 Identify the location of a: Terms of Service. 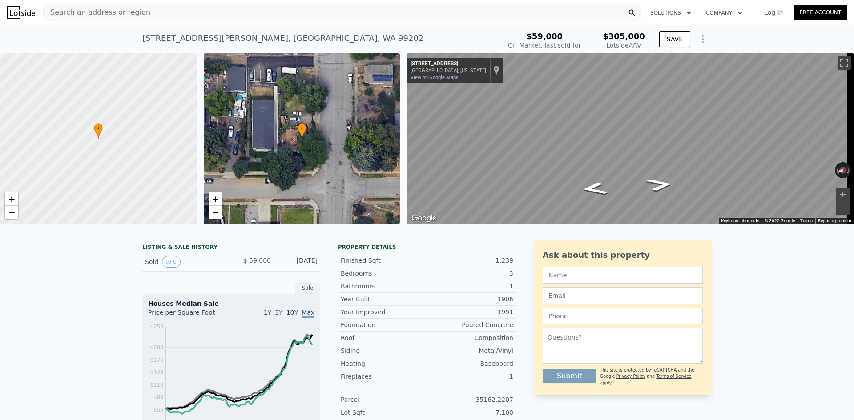
(673, 376).